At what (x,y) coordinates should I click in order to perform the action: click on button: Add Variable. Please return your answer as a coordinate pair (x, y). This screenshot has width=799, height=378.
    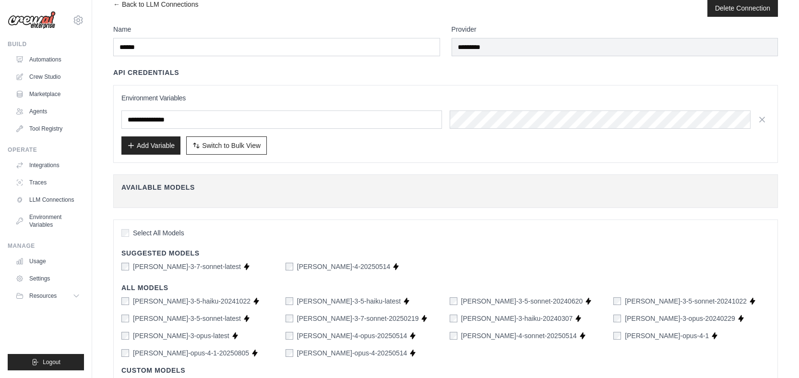
    Looking at the image, I should click on (151, 145).